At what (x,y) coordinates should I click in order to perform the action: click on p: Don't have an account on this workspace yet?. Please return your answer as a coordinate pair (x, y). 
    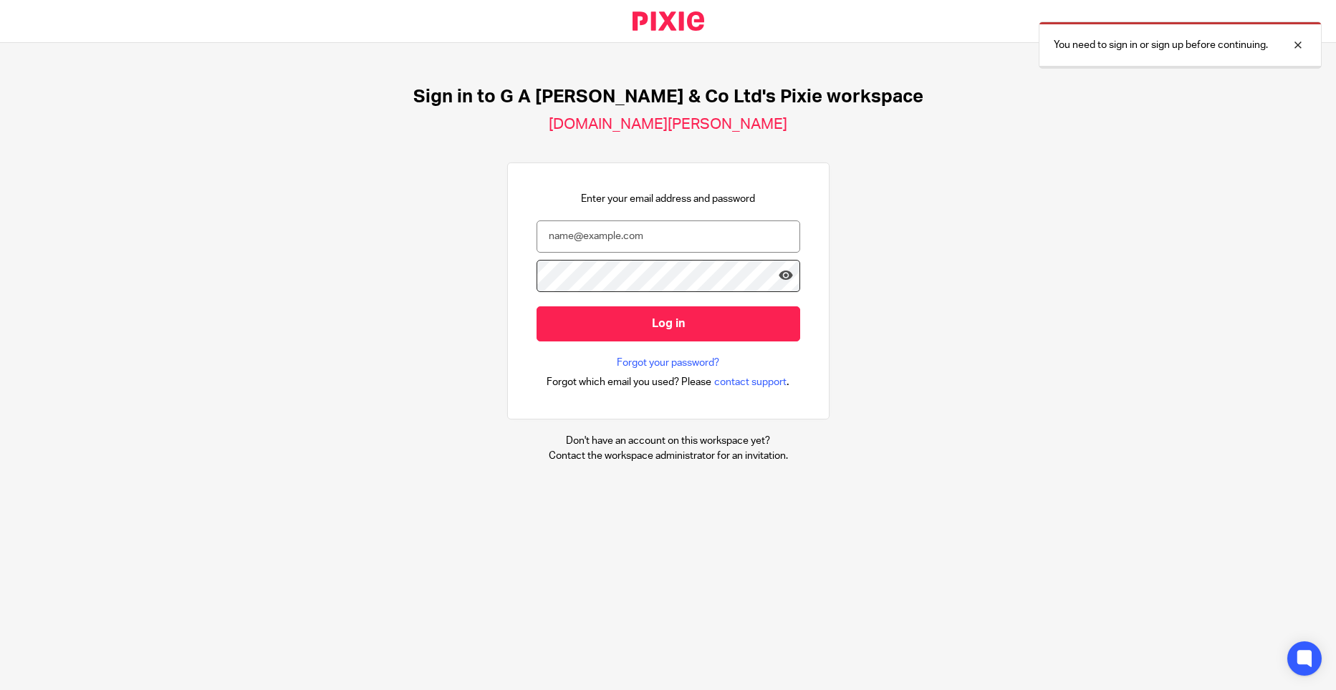
    Looking at the image, I should click on (668, 441).